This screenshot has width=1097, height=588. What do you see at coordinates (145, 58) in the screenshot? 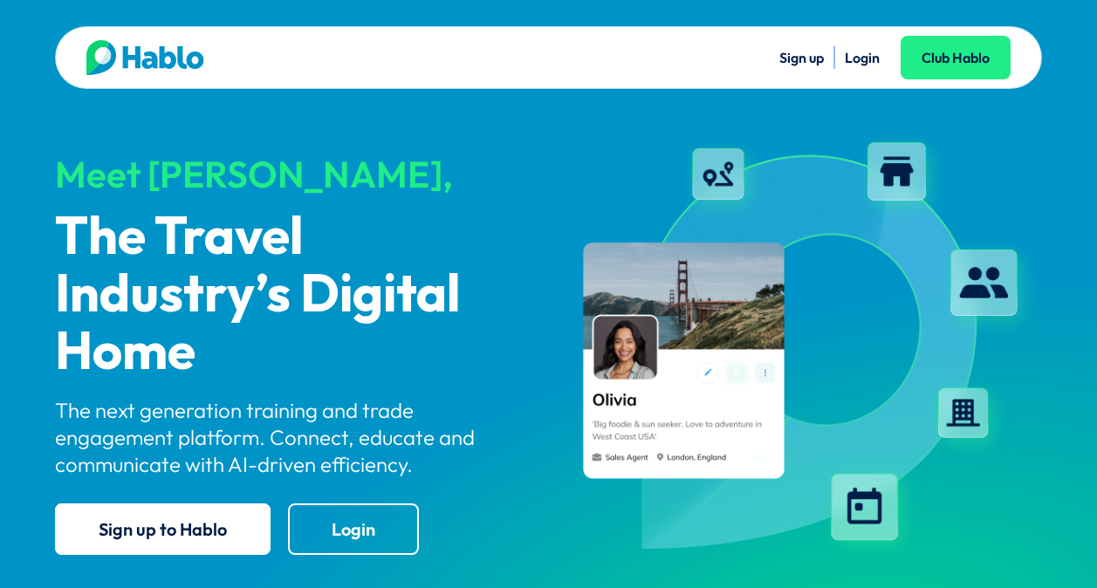
I see `img: Hablo logo main 2` at bounding box center [145, 58].